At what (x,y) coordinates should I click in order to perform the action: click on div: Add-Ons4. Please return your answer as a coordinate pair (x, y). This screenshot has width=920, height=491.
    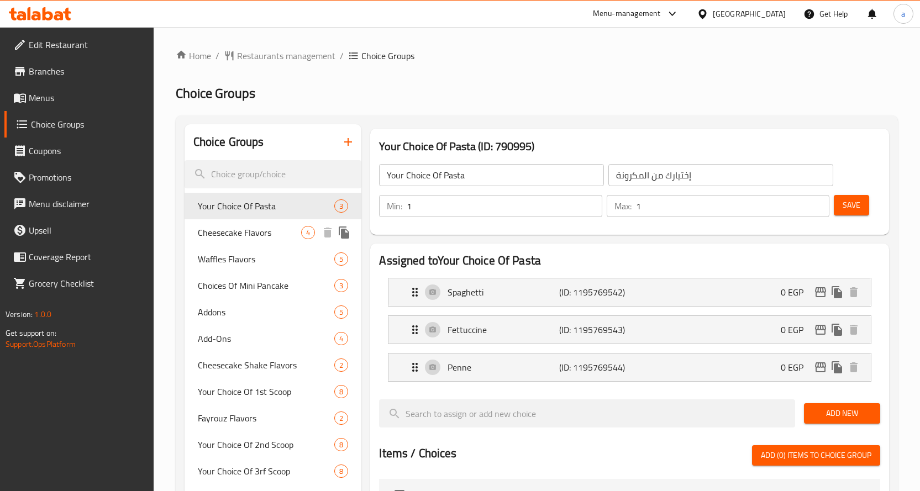
    Looking at the image, I should click on (273, 339).